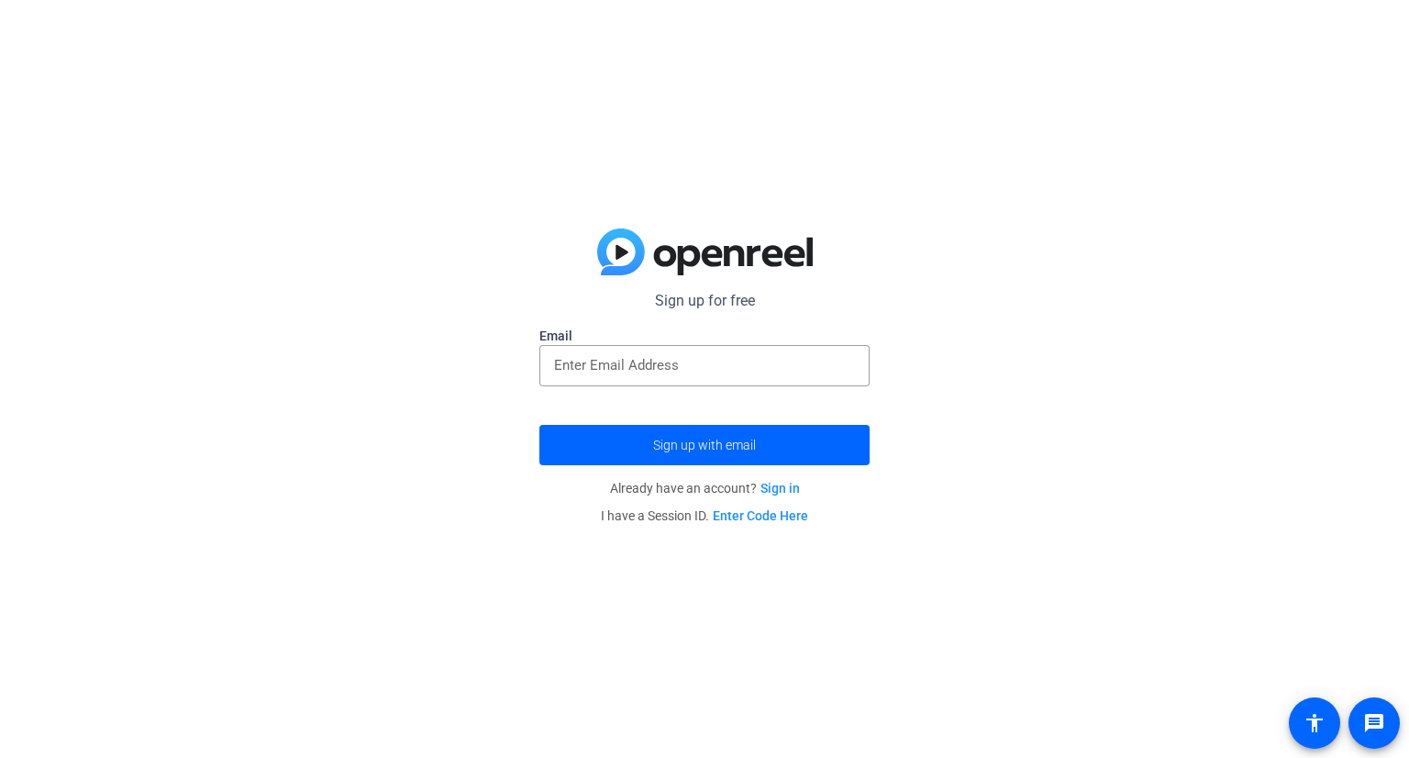  I want to click on a: Enter Code Here, so click(761, 516).